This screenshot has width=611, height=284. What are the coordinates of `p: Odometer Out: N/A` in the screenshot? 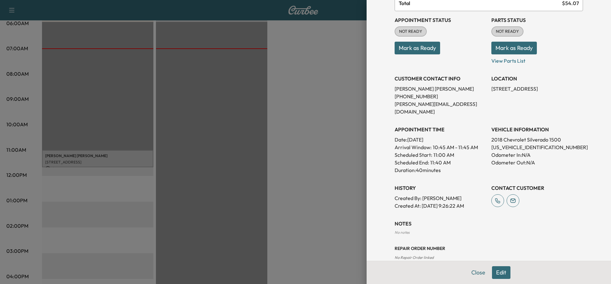 It's located at (538, 163).